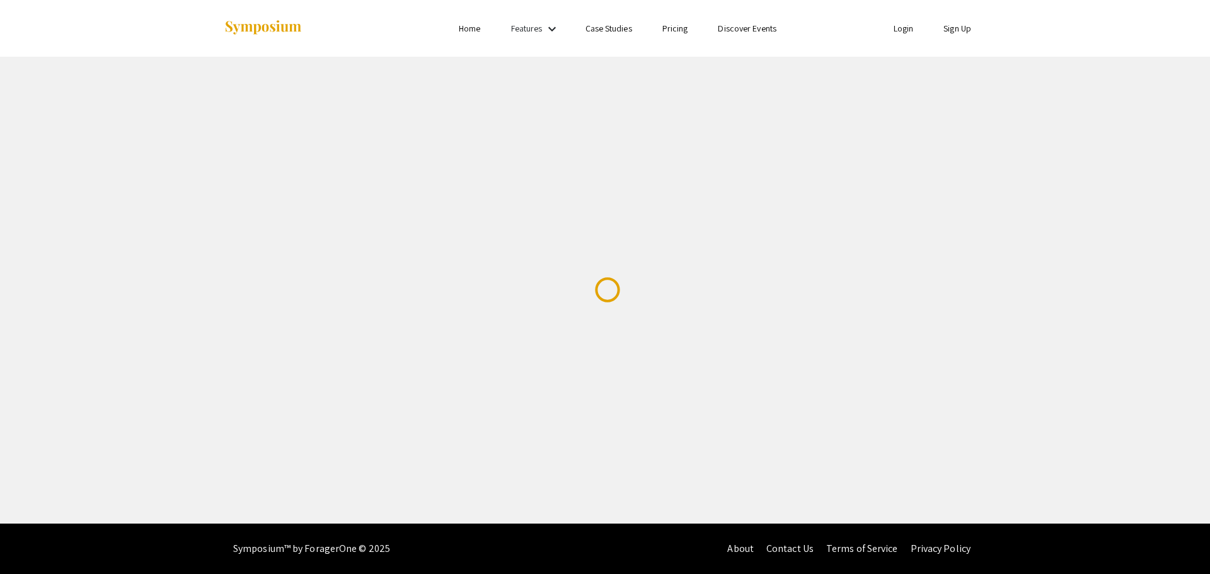 This screenshot has height=574, width=1210. I want to click on a: Login, so click(904, 28).